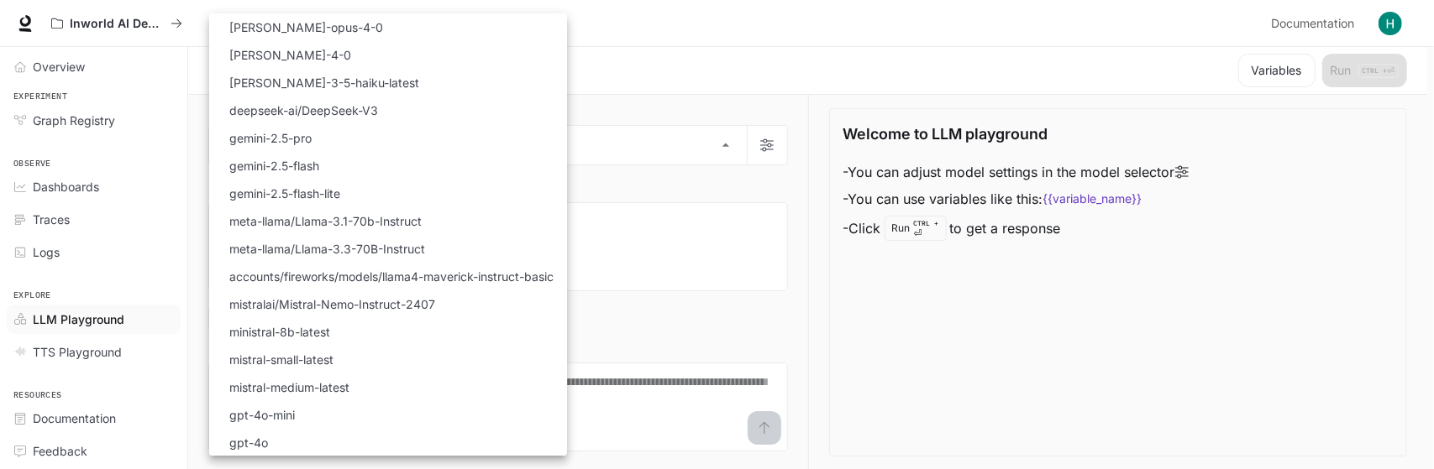 This screenshot has width=1434, height=469. Describe the element at coordinates (249, 443) in the screenshot. I see `p: gpt-4o` at that location.